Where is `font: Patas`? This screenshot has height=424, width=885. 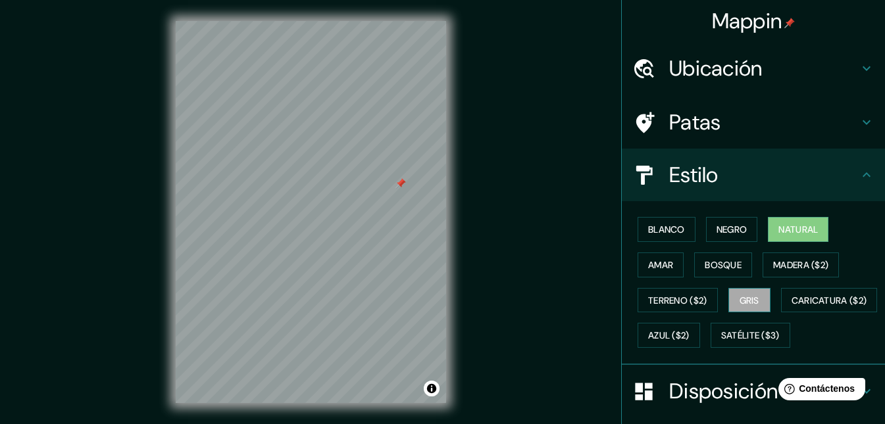 font: Patas is located at coordinates (695, 122).